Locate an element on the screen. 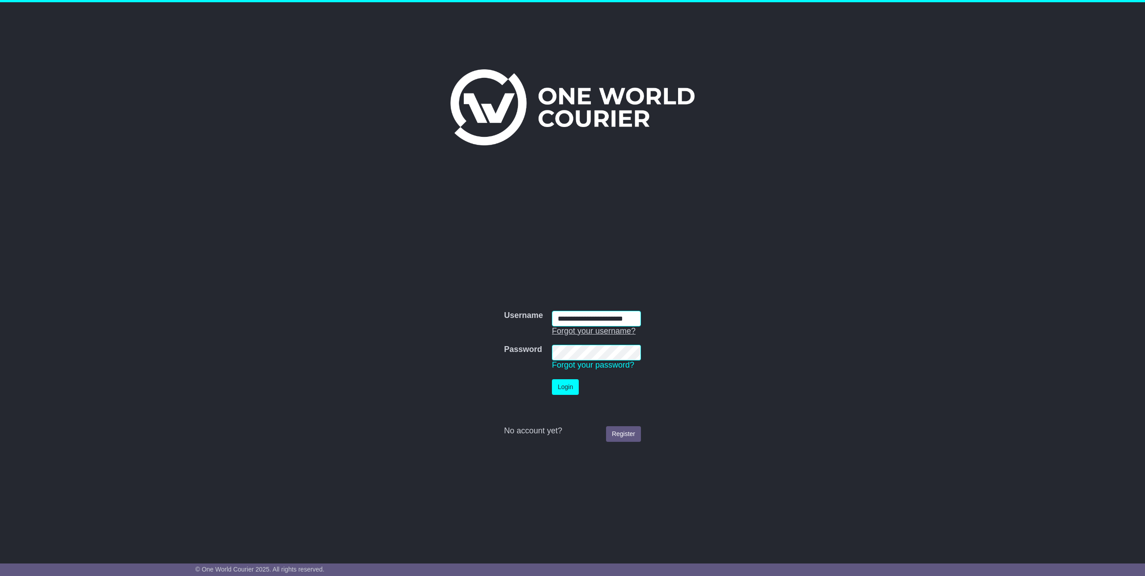 This screenshot has width=1145, height=576. span: © One World Courier 2025. All rights reserved. is located at coordinates (260, 569).